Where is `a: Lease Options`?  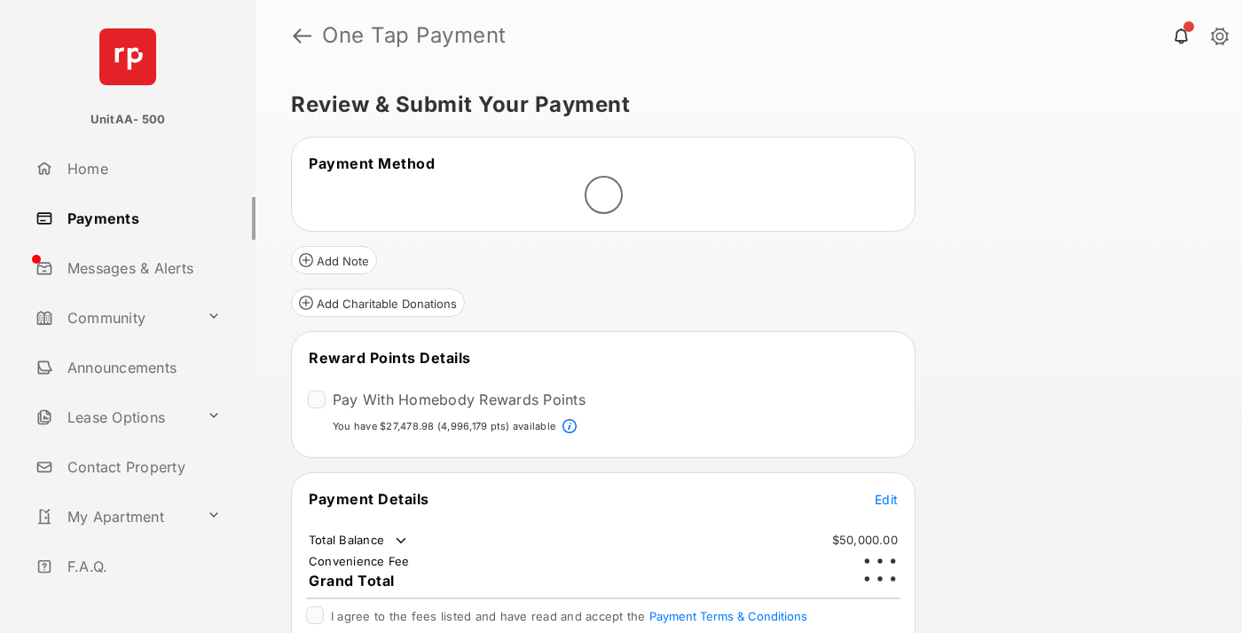 a: Lease Options is located at coordinates (114, 417).